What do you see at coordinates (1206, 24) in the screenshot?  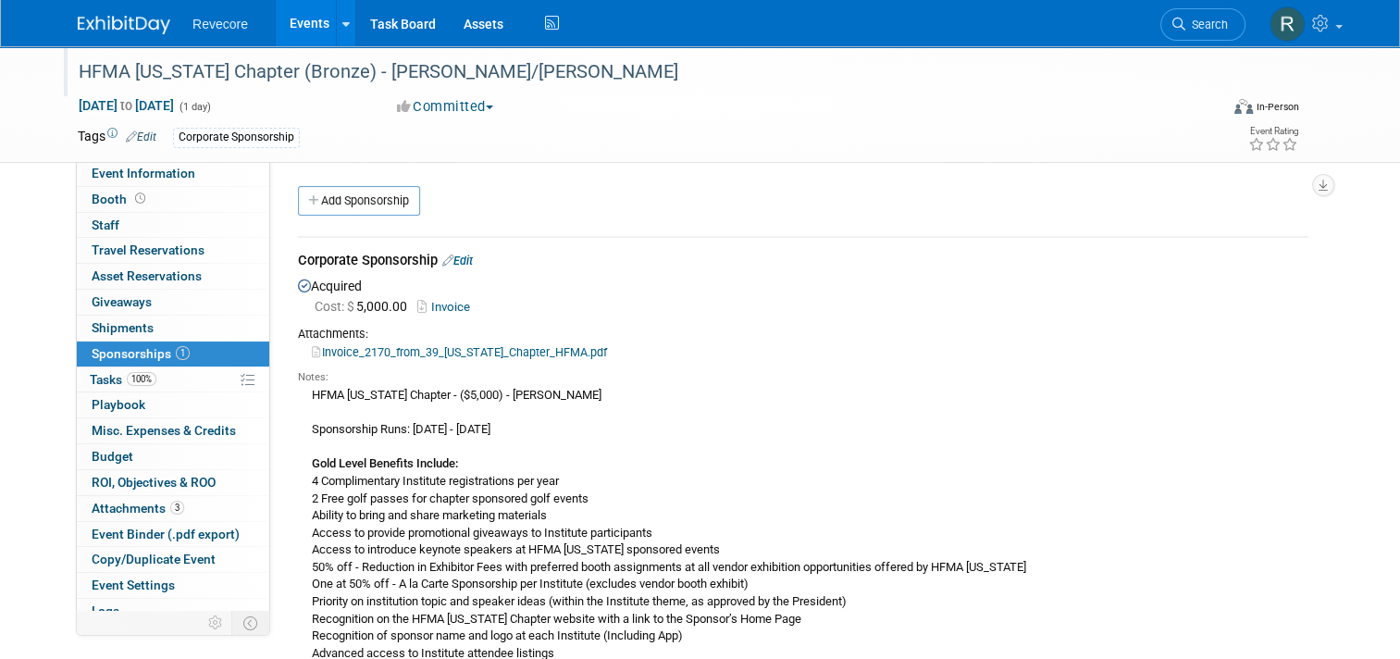 I see `span: Search` at bounding box center [1206, 24].